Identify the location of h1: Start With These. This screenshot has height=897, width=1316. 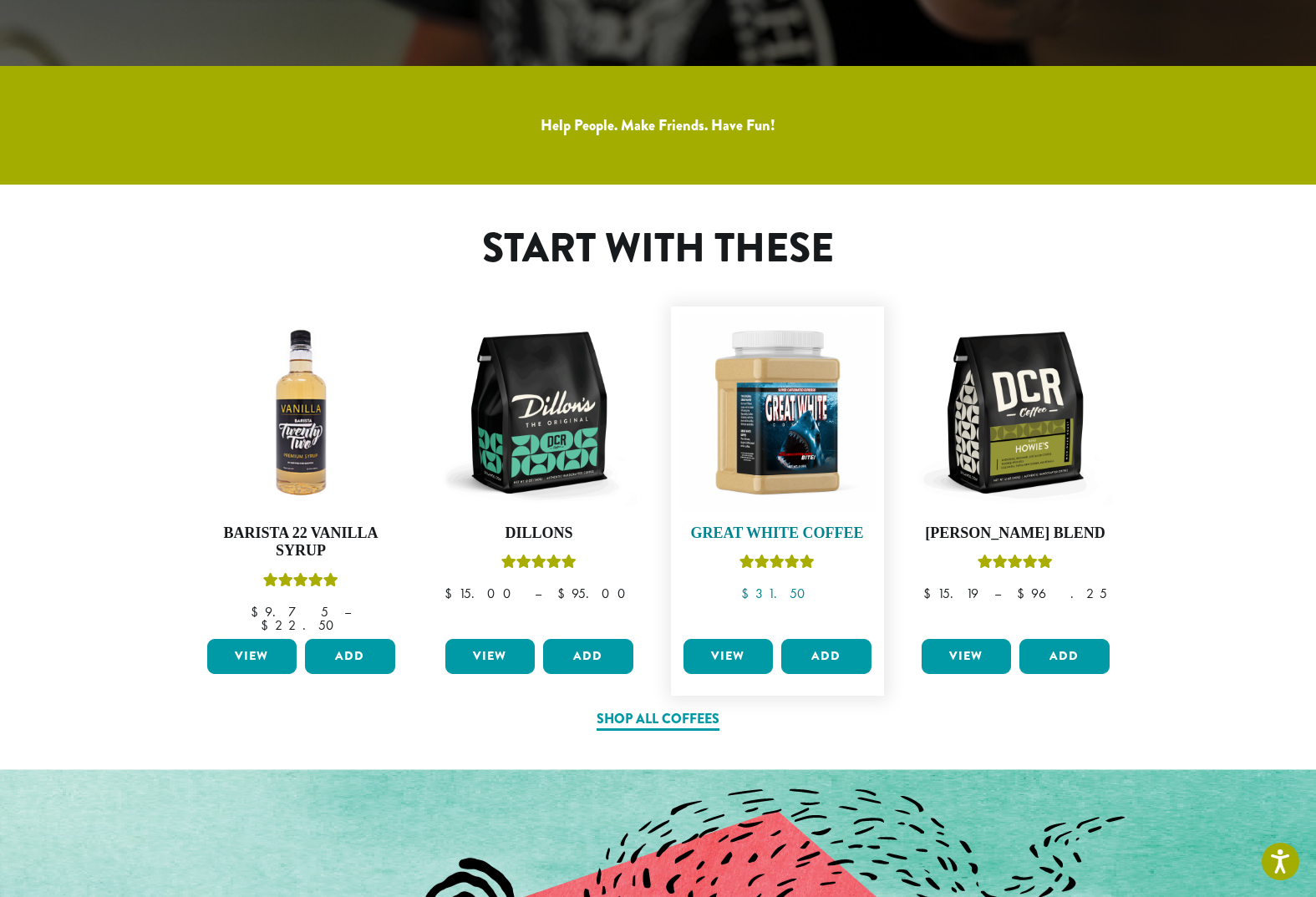
(658, 249).